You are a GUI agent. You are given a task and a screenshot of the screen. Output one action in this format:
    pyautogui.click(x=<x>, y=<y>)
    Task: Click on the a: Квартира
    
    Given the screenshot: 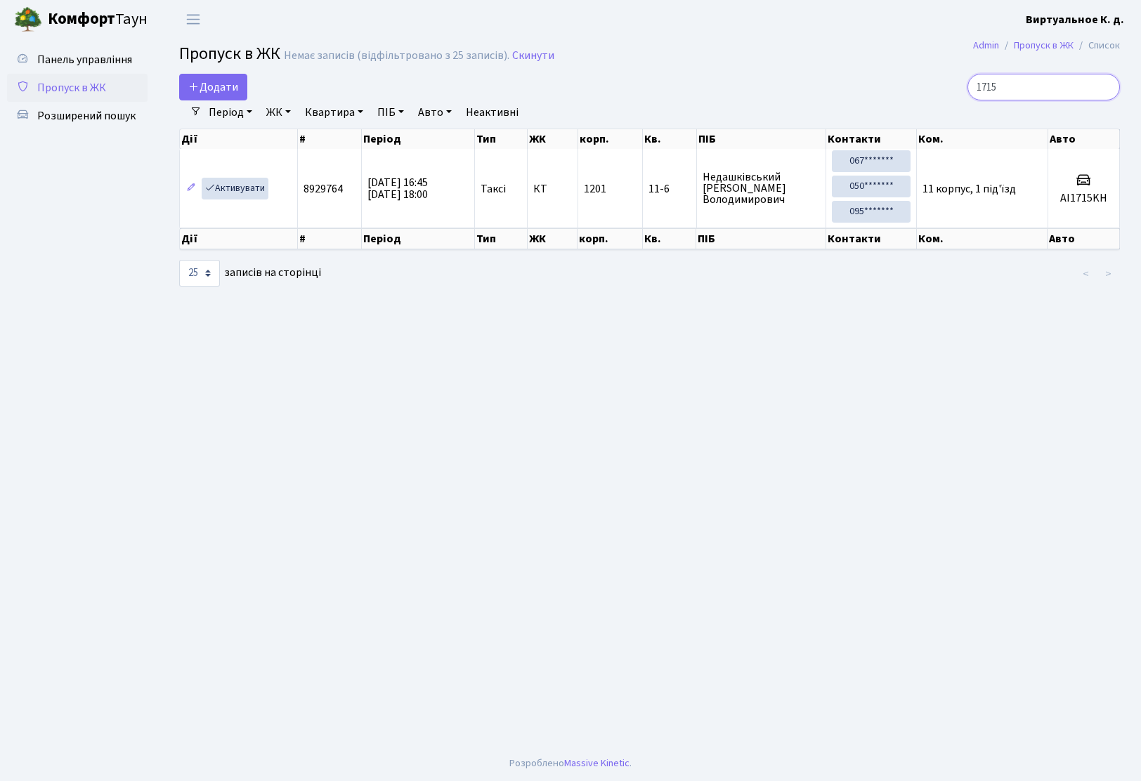 What is the action you would take?
    pyautogui.click(x=334, y=112)
    